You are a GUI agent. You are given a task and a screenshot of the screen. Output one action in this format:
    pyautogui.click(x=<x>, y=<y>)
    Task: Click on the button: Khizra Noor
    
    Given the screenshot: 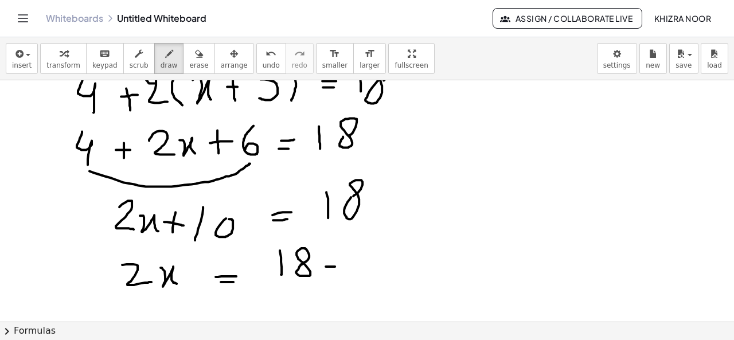 What is the action you would take?
    pyautogui.click(x=683, y=18)
    